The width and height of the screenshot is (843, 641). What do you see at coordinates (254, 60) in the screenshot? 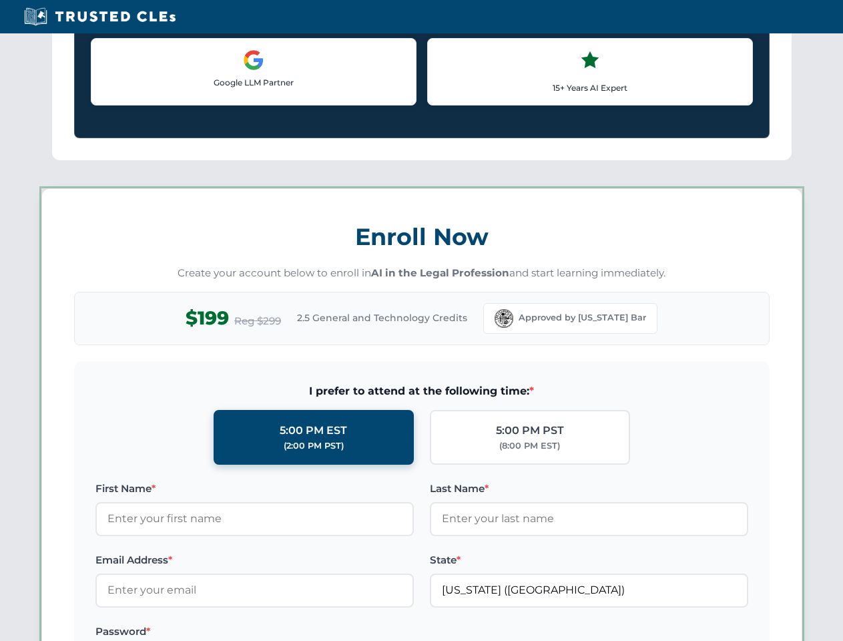
I see `img: Google` at bounding box center [254, 60].